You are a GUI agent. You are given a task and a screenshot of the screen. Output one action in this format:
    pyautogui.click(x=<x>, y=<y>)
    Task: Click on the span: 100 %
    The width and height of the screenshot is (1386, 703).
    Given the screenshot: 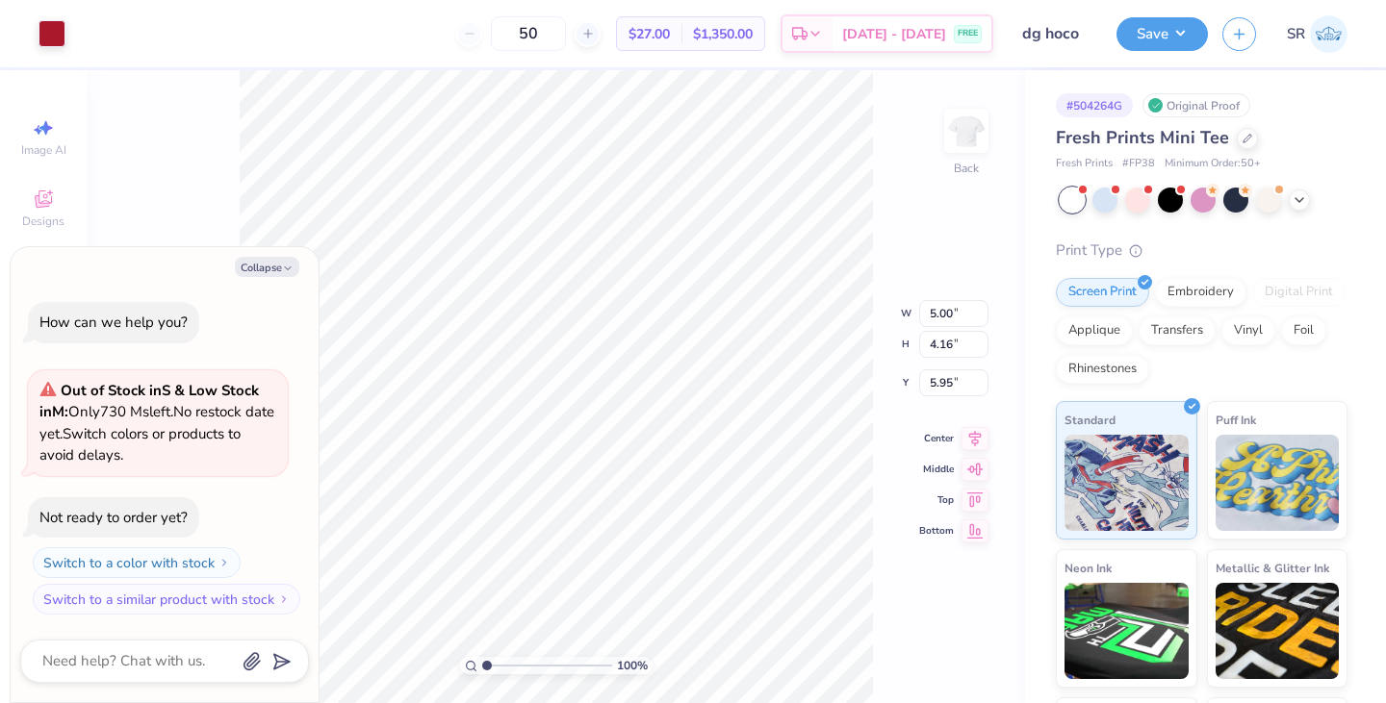 What is the action you would take?
    pyautogui.click(x=632, y=666)
    